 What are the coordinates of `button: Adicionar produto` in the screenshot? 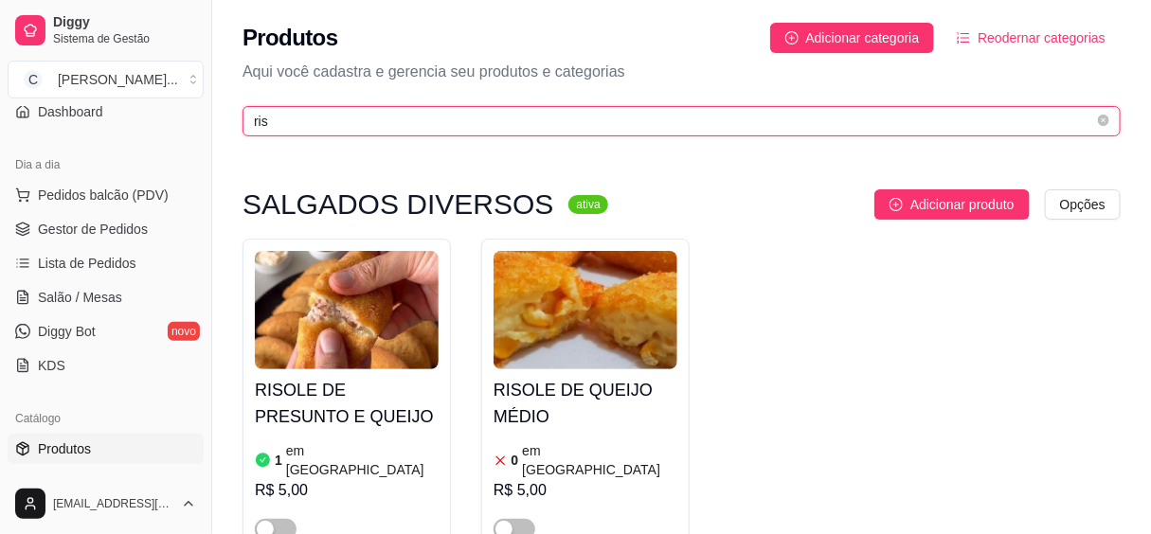 It's located at (952, 205).